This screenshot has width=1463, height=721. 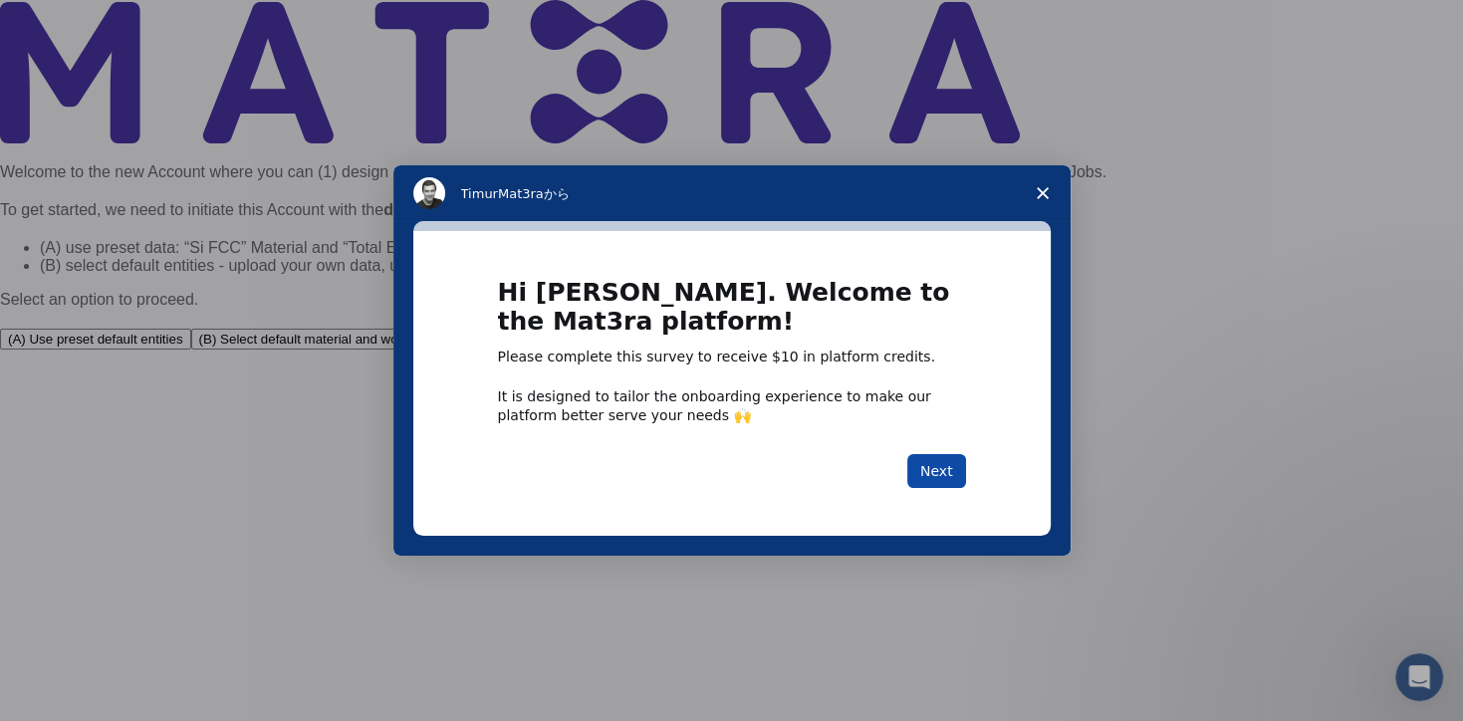 I want to click on span: Mat3raから, so click(x=534, y=193).